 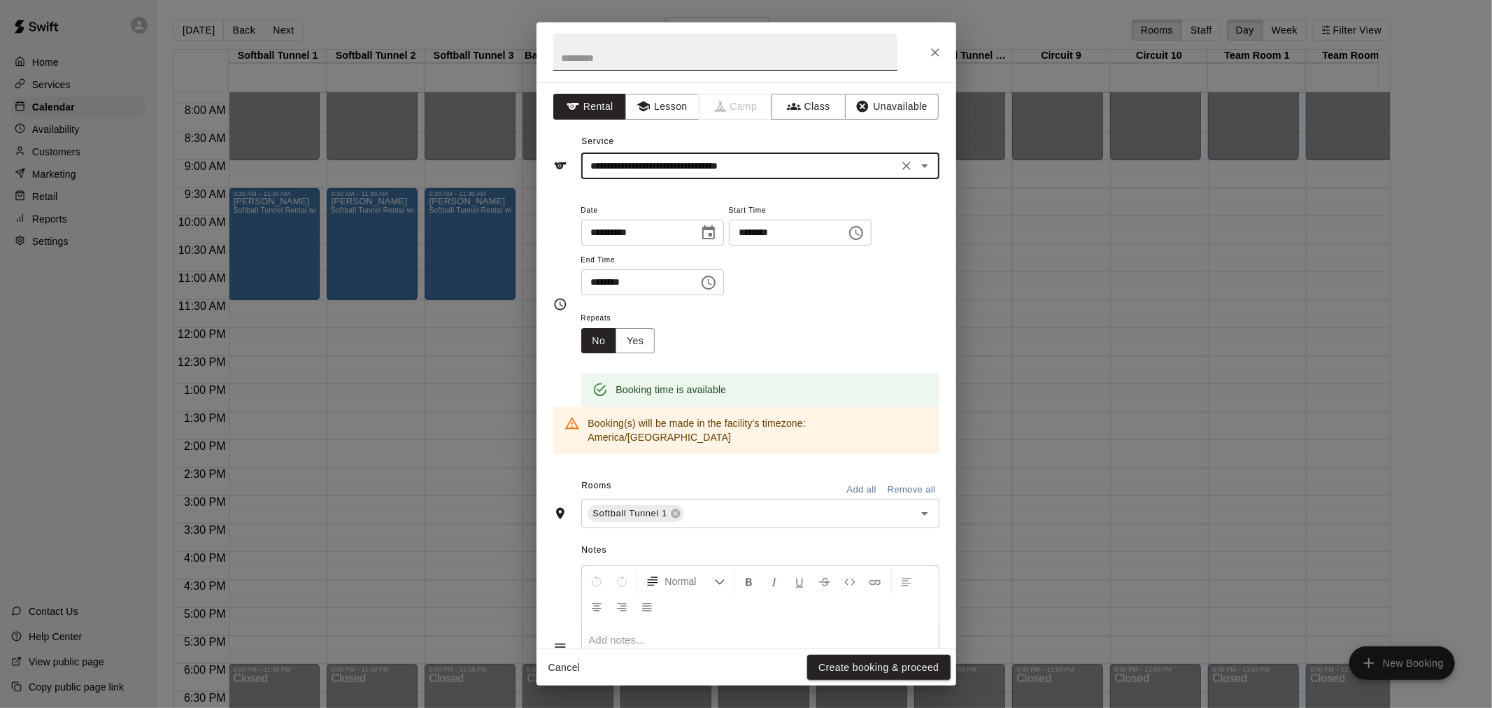 I want to click on button: Rental, so click(x=590, y=106).